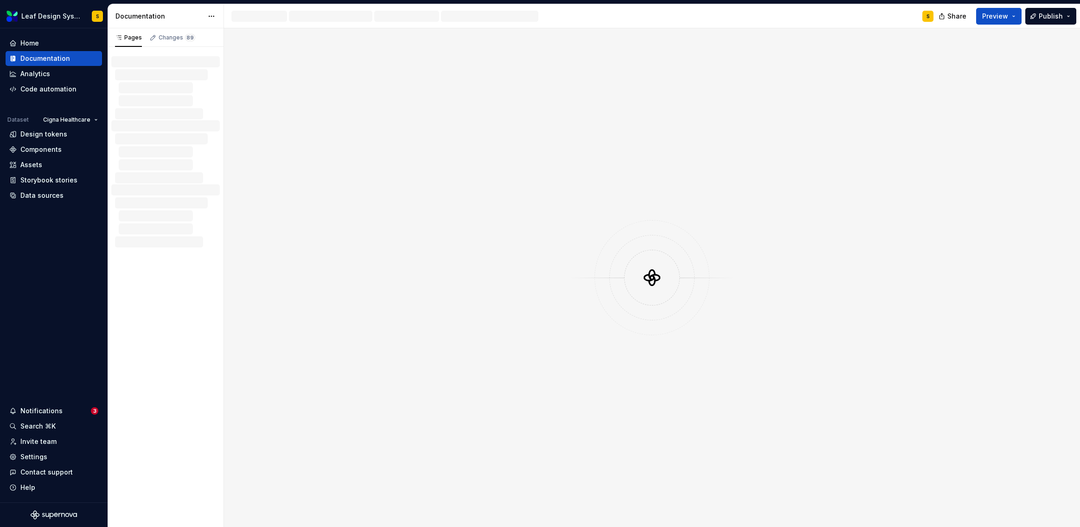  What do you see at coordinates (999, 16) in the screenshot?
I see `button: Preview` at bounding box center [999, 16].